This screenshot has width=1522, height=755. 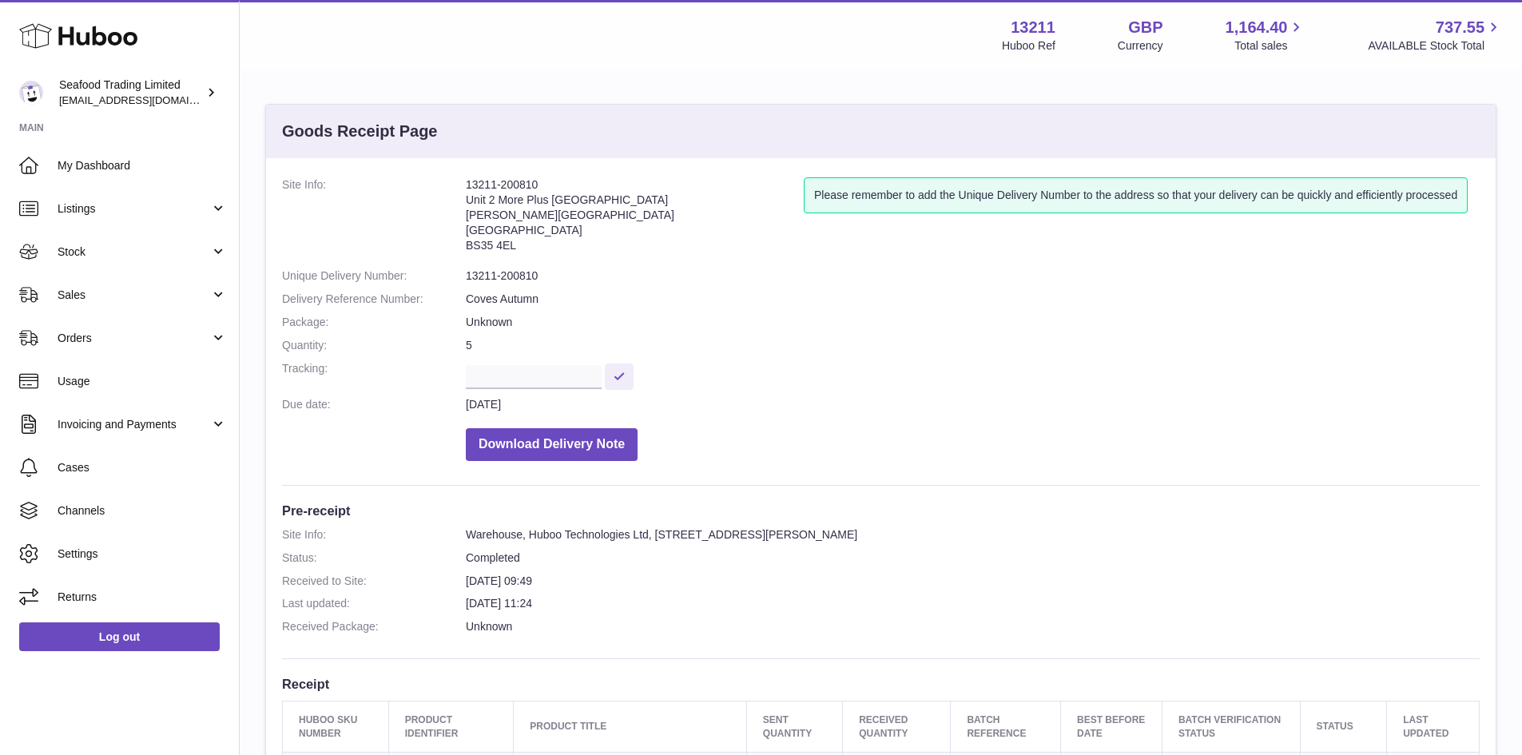 What do you see at coordinates (374, 375) in the screenshot?
I see `dt: Tracking:` at bounding box center [374, 375].